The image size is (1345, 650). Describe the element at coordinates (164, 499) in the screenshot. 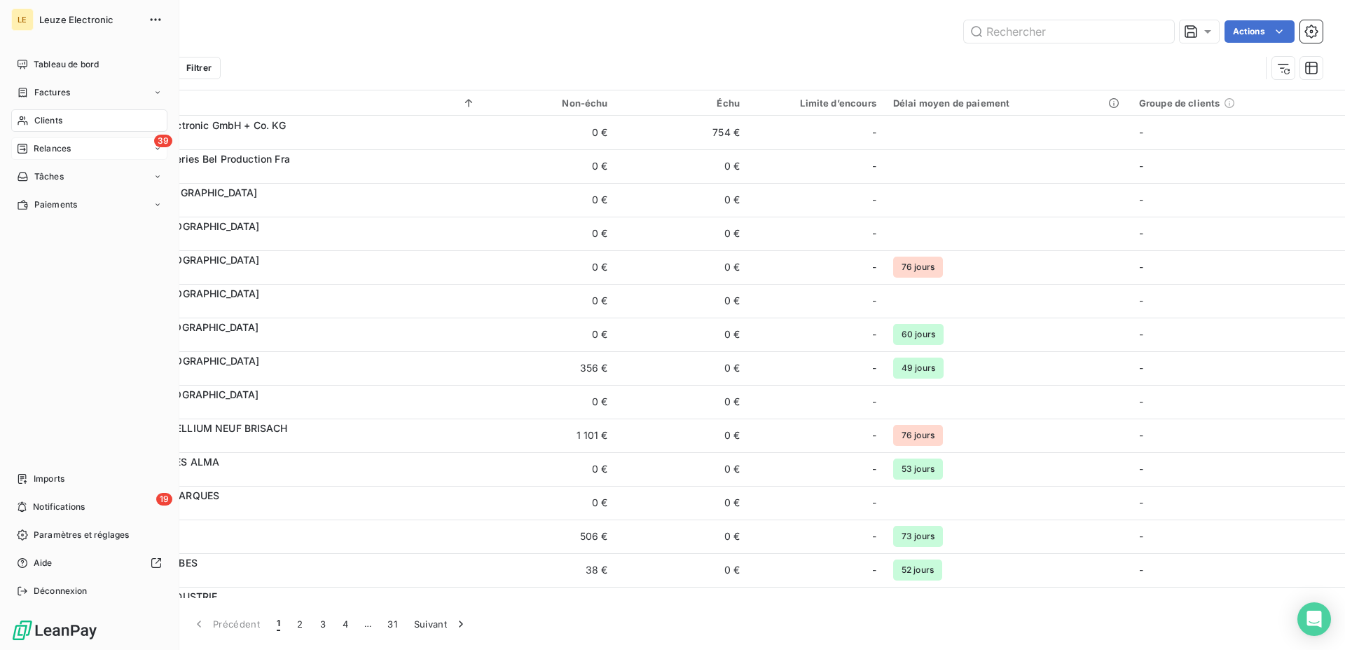

I see `span: 19` at that location.